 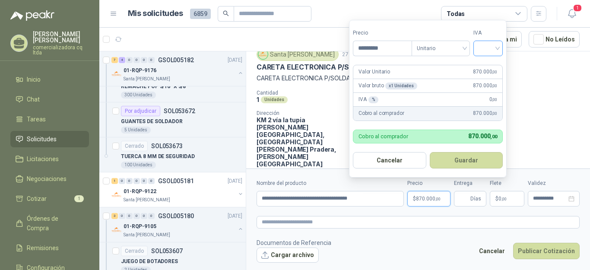 I want to click on span: Cotizar, so click(x=37, y=199).